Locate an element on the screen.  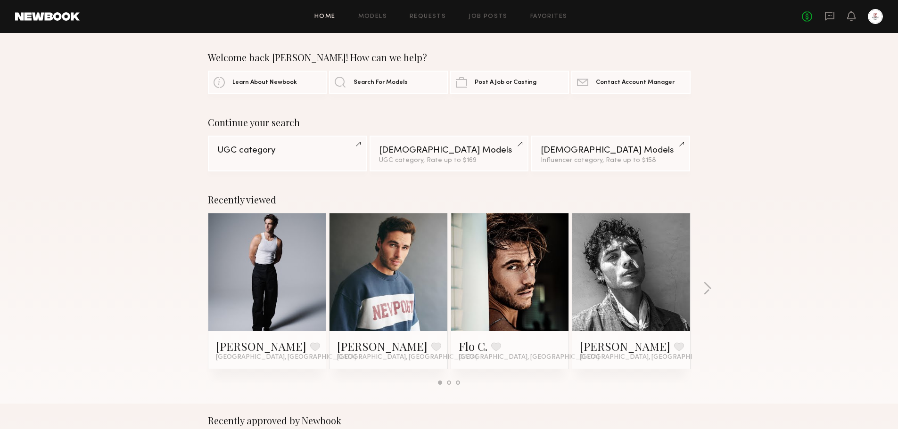
div: Recently approved by Newbook is located at coordinates (449, 421).